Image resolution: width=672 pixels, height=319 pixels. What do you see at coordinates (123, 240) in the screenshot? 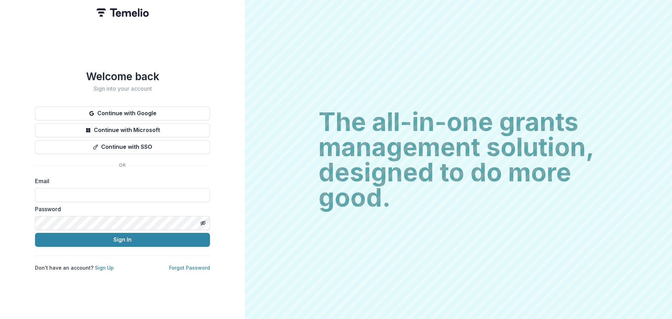
I see `button: Sign In` at bounding box center [123, 240].